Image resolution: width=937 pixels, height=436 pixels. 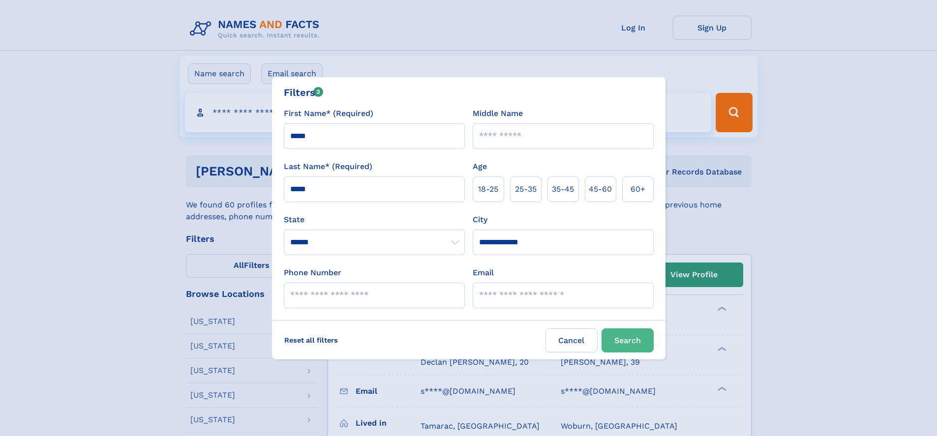 What do you see at coordinates (311, 340) in the screenshot?
I see `label: Reset all filters` at bounding box center [311, 340].